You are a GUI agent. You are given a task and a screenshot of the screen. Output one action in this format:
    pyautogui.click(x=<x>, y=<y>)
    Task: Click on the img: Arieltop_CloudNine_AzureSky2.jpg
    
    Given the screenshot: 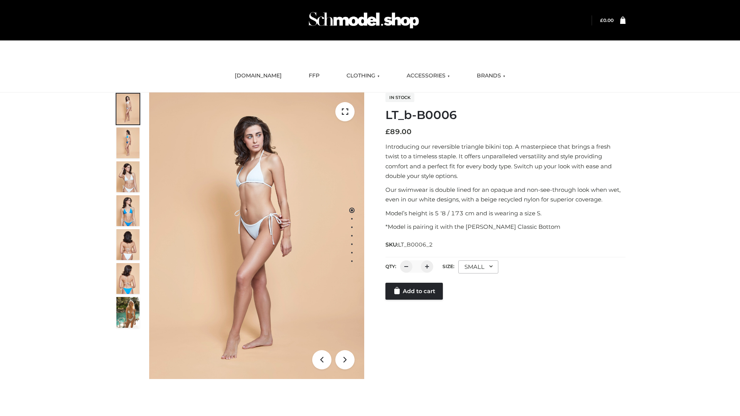 What is the action you would take?
    pyautogui.click(x=128, y=312)
    